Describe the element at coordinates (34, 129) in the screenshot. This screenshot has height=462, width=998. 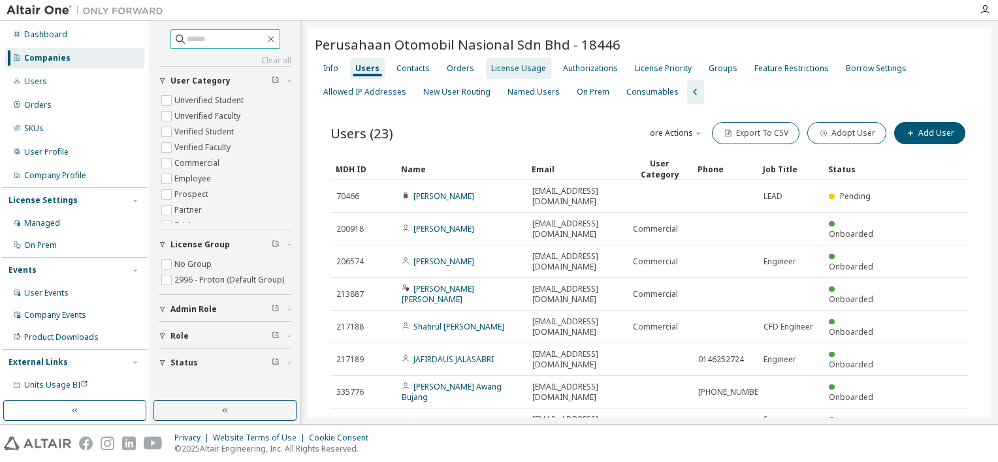
I see `div: SKUs` at that location.